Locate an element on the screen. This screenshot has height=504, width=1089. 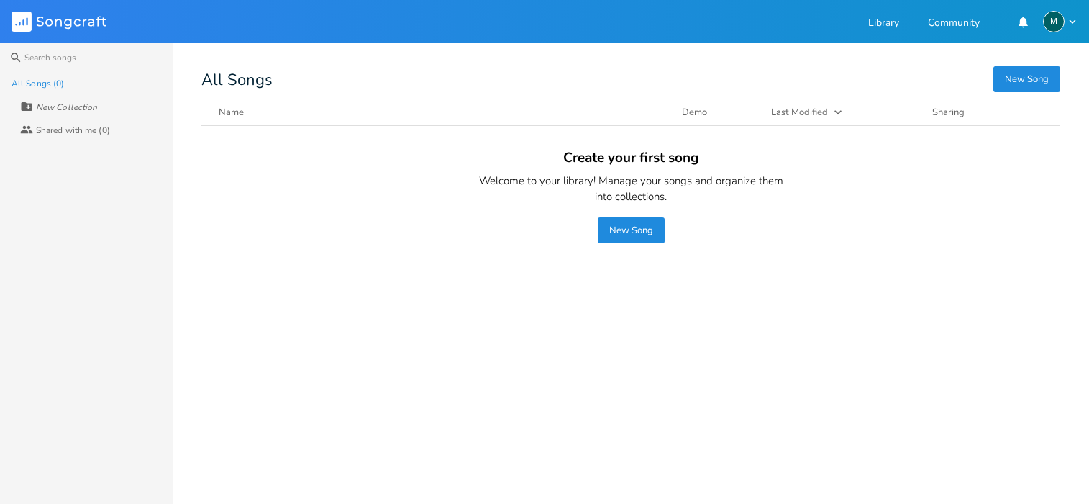
button: Name is located at coordinates (442, 112).